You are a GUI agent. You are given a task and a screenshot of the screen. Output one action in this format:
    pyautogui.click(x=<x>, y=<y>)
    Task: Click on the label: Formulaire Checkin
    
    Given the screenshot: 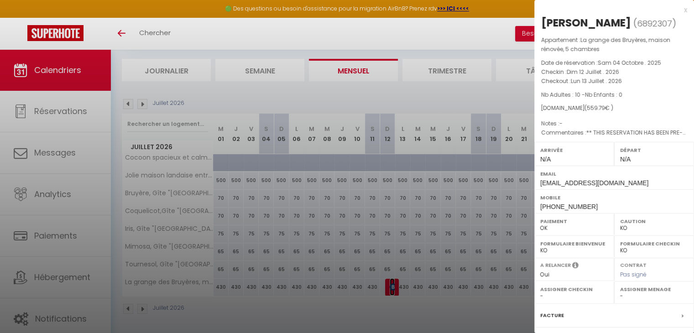 What is the action you would take?
    pyautogui.click(x=654, y=244)
    